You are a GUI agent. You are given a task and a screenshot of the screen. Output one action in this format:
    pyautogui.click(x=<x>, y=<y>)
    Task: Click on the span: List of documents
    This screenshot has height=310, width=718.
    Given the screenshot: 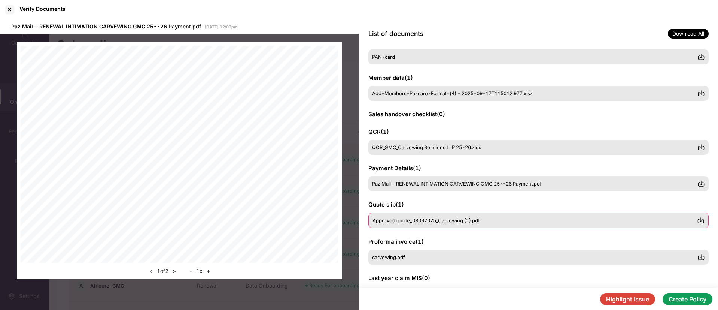 What is the action you would take?
    pyautogui.click(x=396, y=34)
    